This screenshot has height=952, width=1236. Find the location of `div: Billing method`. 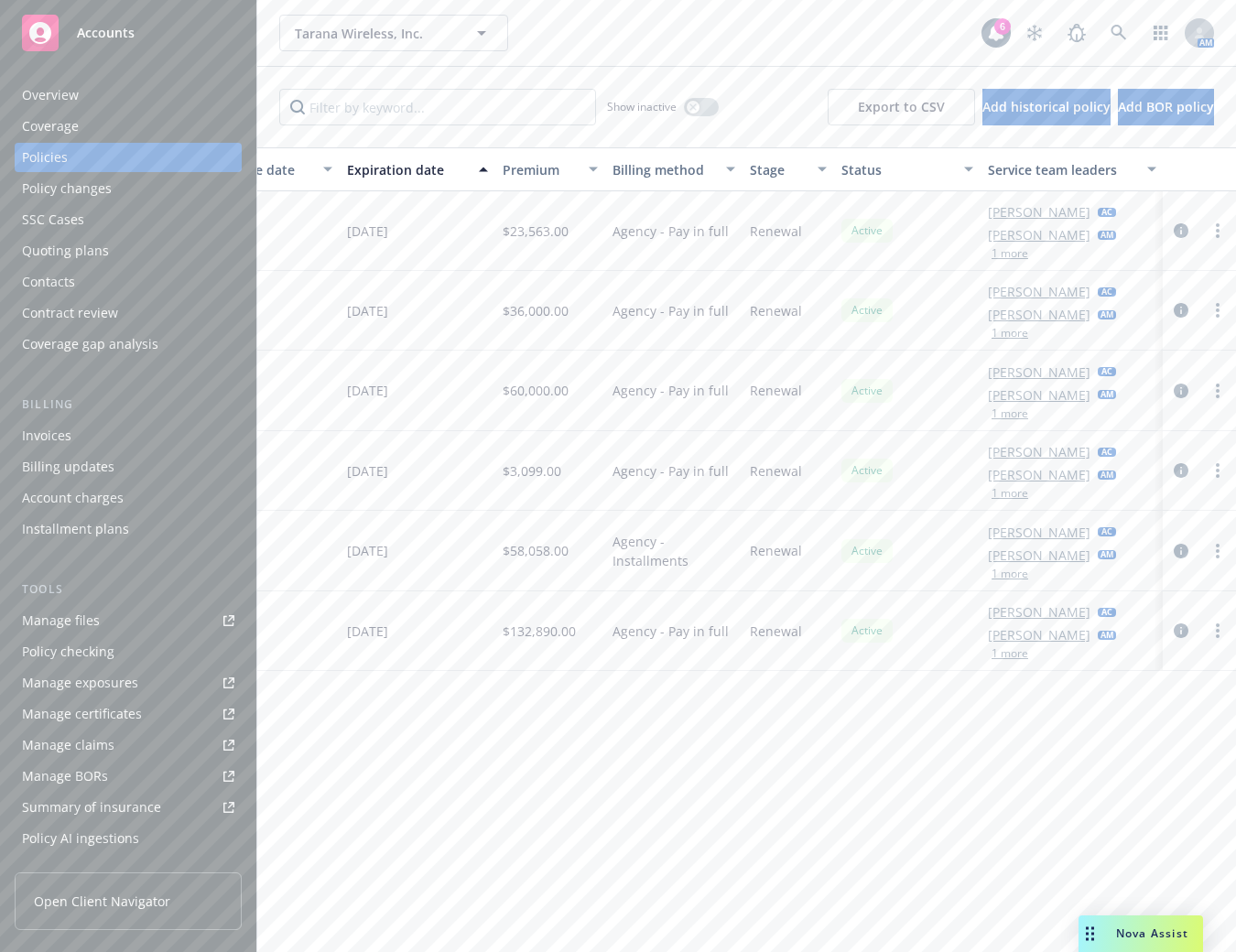

div: Billing method is located at coordinates (664, 170).